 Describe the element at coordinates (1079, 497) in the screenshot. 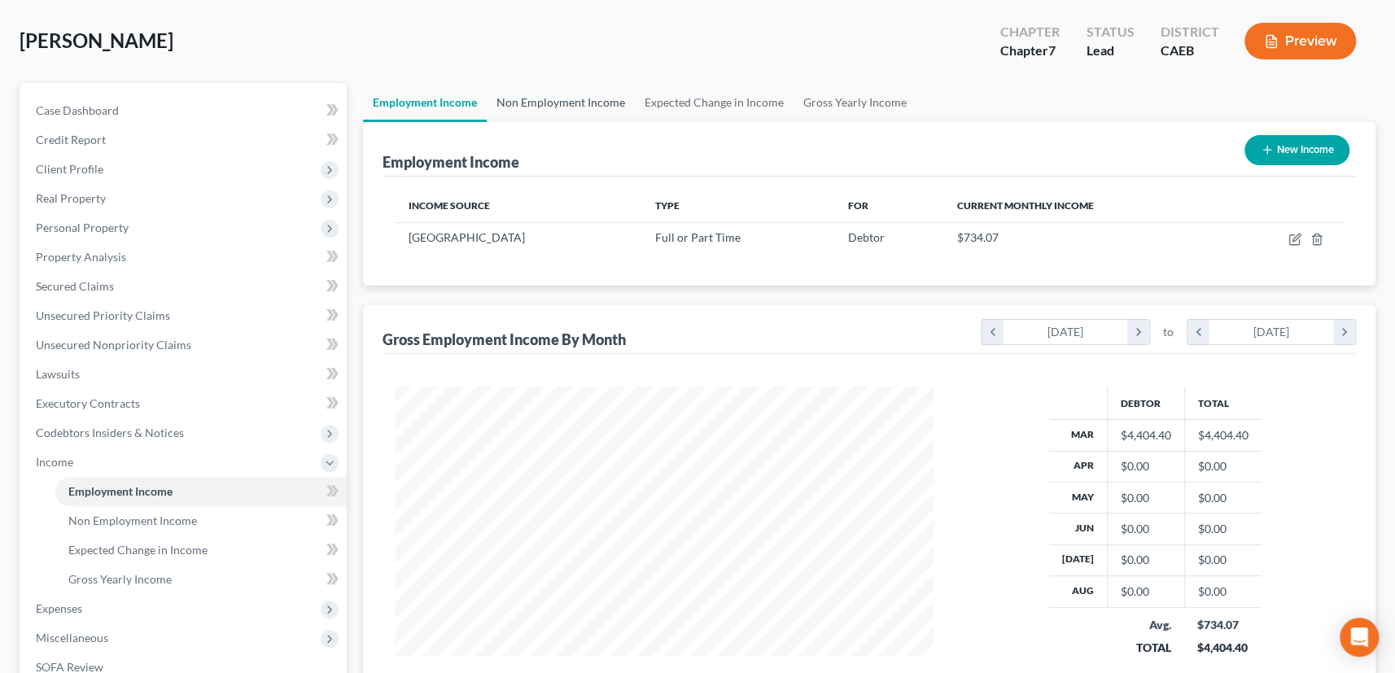

I see `th: May` at that location.